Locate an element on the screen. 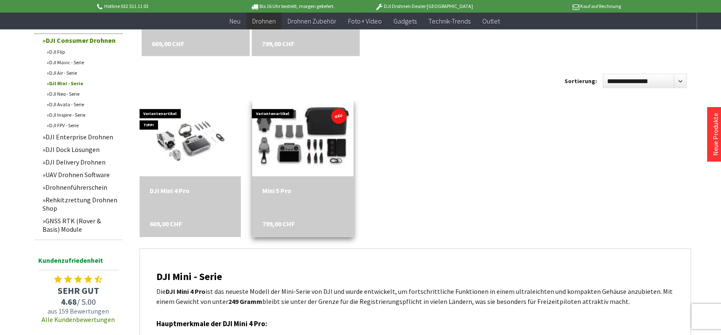 The width and height of the screenshot is (721, 335). div: DJI Mini 4 Pro is located at coordinates (190, 191).